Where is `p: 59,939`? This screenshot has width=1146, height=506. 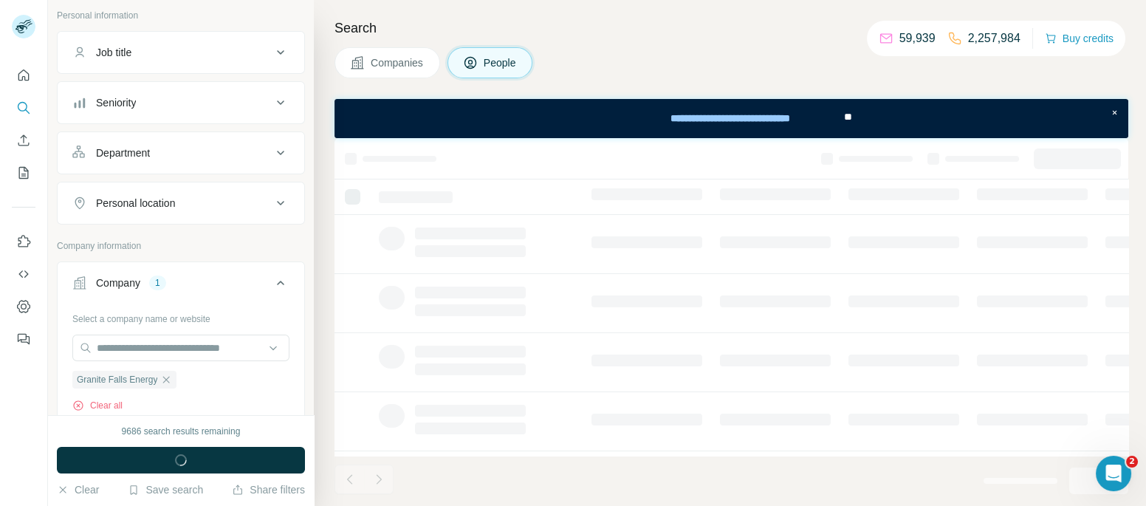
p: 59,939 is located at coordinates (917, 38).